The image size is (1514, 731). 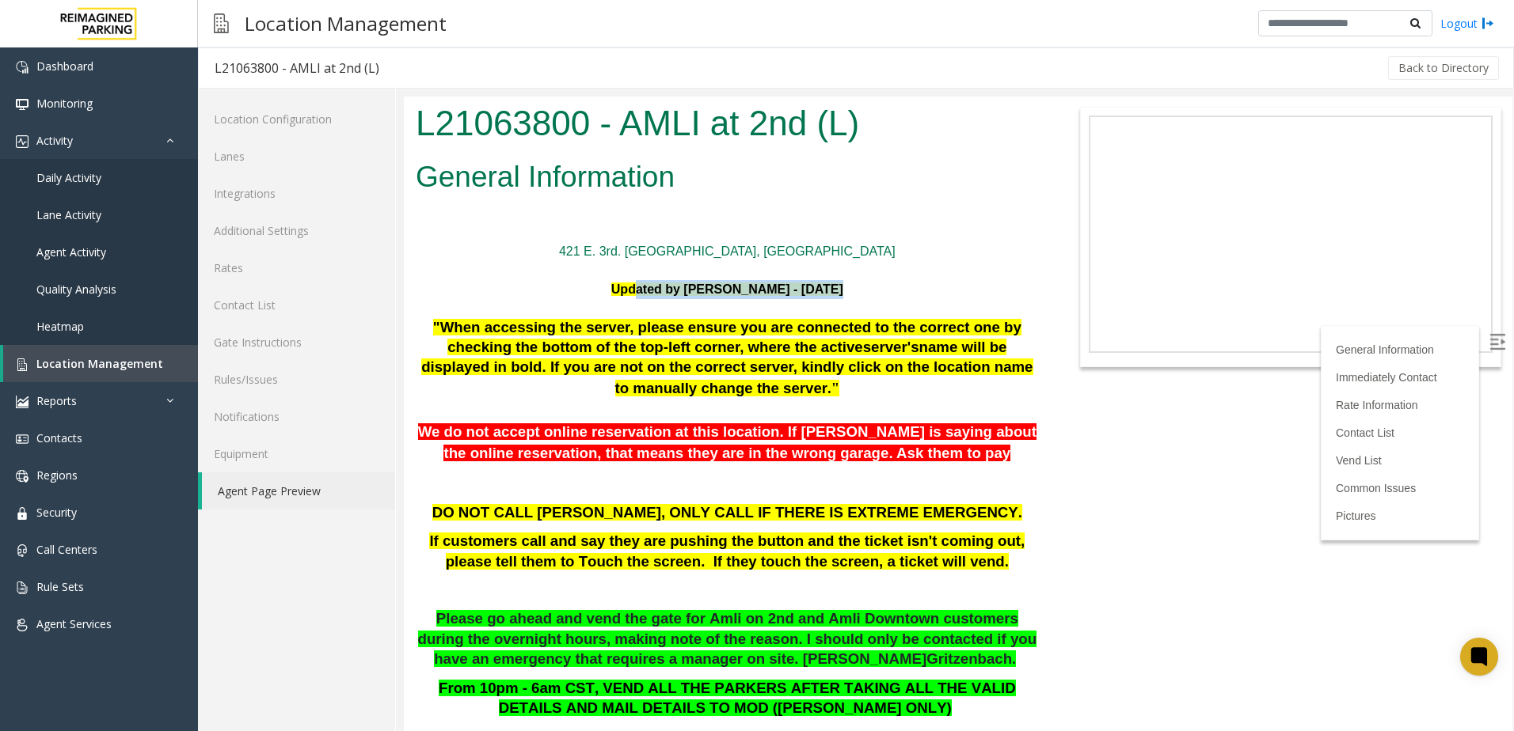 I want to click on span: Rule Sets, so click(x=60, y=587).